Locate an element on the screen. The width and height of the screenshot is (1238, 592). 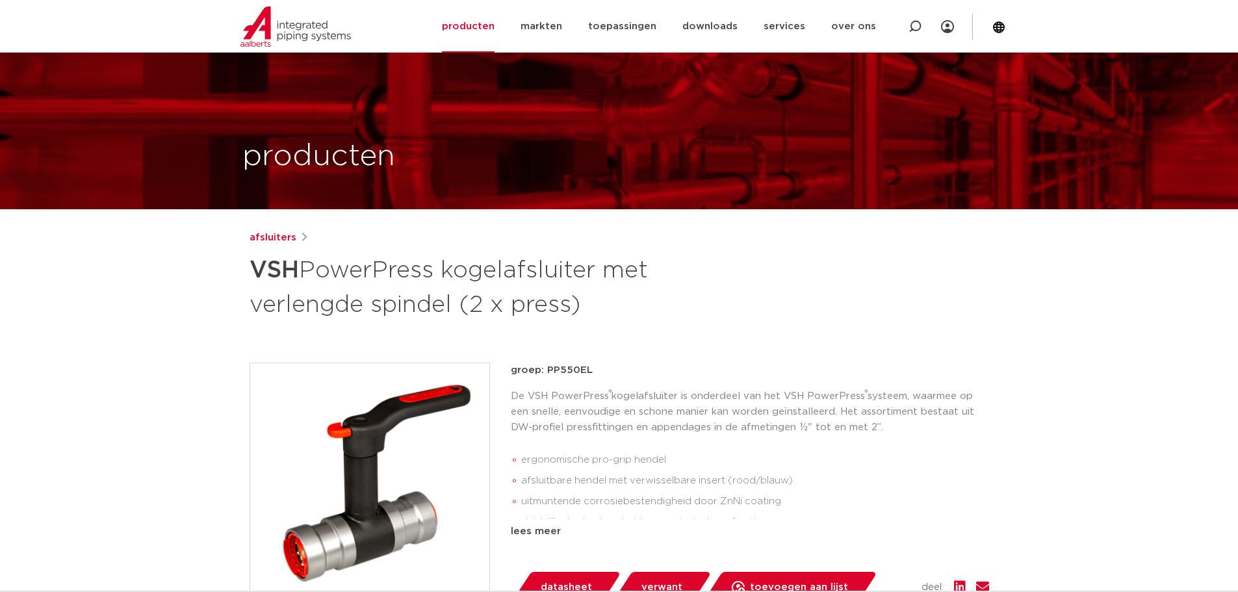
p: groep: PP550EL is located at coordinates (750, 370).